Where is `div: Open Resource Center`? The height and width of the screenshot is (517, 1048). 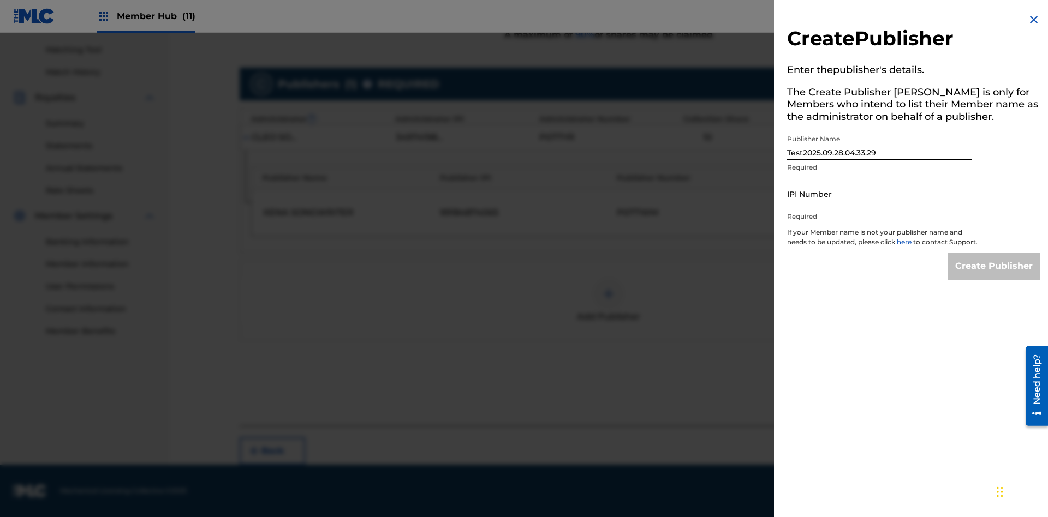 div: Open Resource Center is located at coordinates (19, 45).